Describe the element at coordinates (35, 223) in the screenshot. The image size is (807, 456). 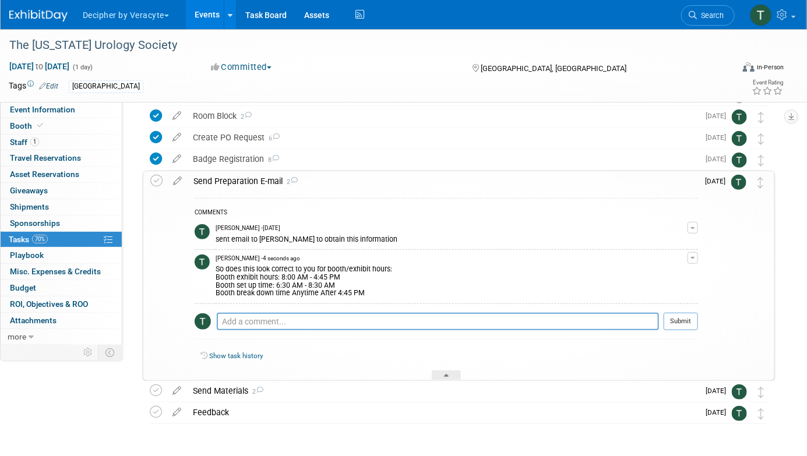
I see `span: Sponsorships` at that location.